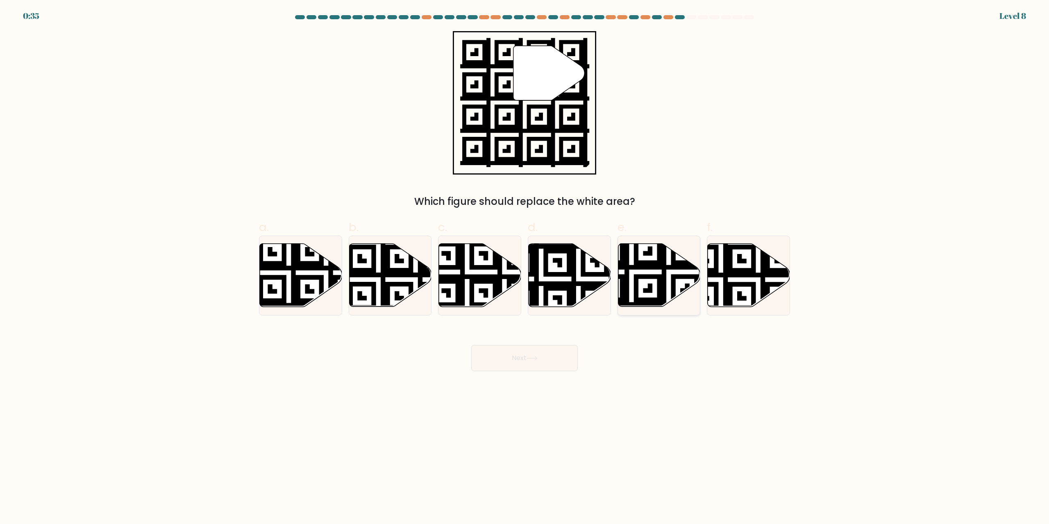 This screenshot has width=1049, height=524. Describe the element at coordinates (533, 227) in the screenshot. I see `span: d.` at that location.